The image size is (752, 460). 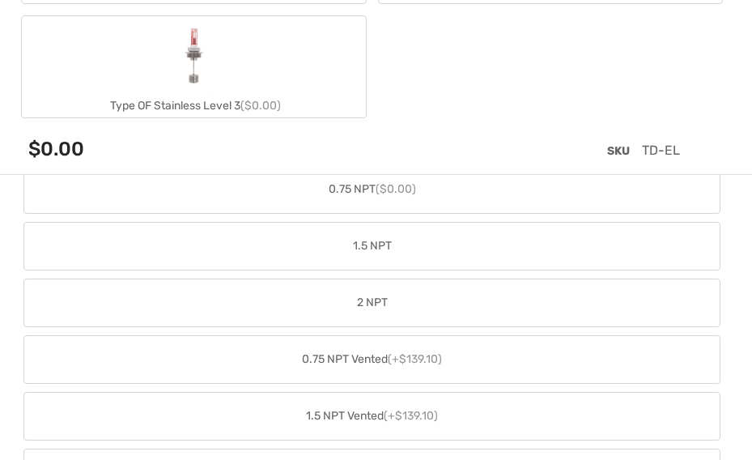 What do you see at coordinates (194, 66) in the screenshot?
I see `label: Type OF Stainless Level 3` at bounding box center [194, 66].